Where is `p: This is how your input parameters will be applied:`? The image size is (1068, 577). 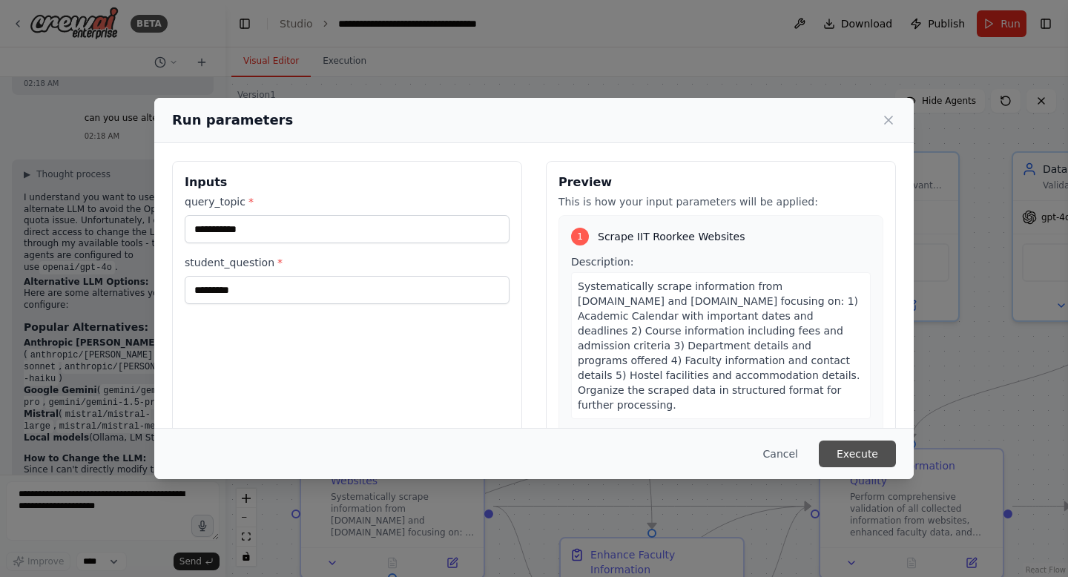
p: This is how your input parameters will be applied: is located at coordinates (721, 202).